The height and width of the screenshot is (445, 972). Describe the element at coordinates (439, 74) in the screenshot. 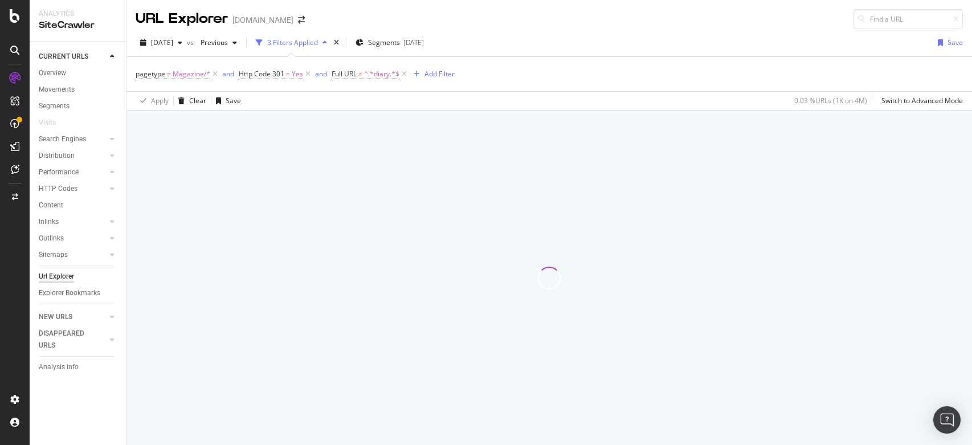

I see `div: Add Filter` at that location.